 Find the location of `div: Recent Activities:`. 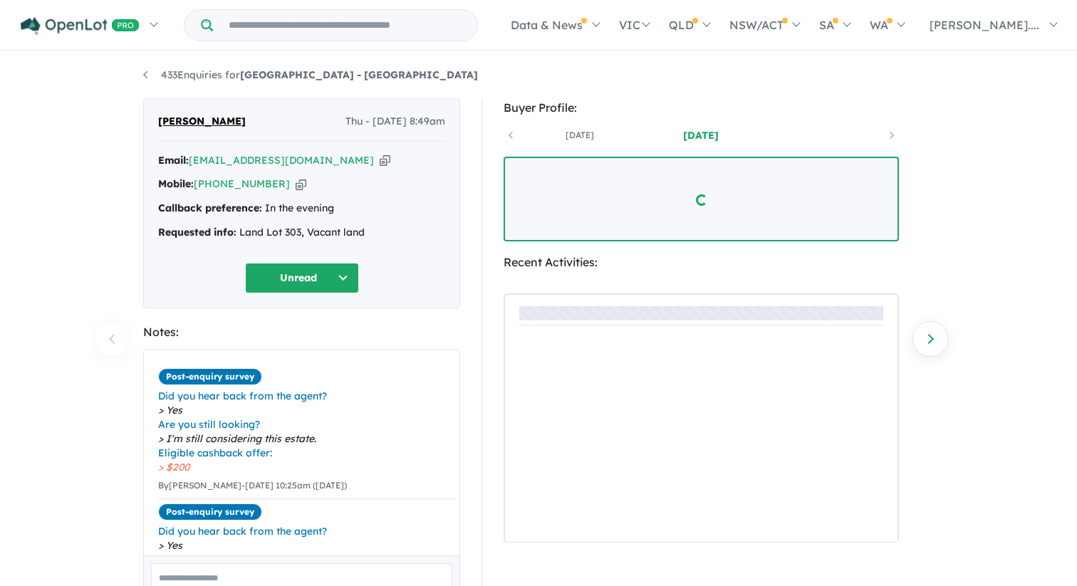

div: Recent Activities: is located at coordinates (701, 262).